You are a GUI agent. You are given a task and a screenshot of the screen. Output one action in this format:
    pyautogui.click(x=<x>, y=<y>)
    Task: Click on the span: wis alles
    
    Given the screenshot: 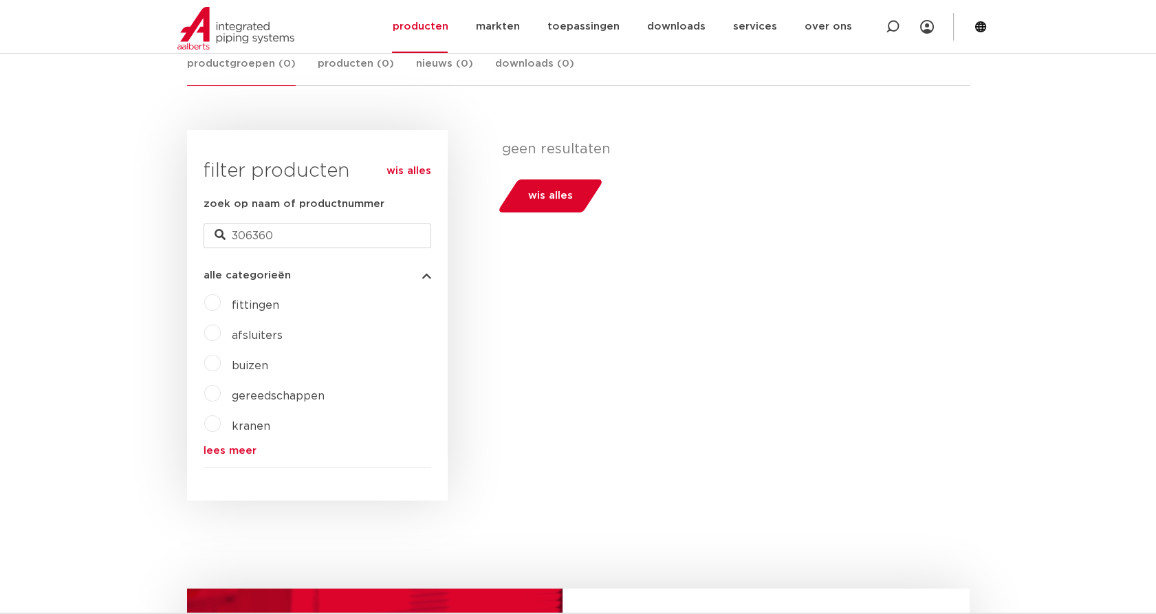 What is the action you would take?
    pyautogui.click(x=550, y=196)
    